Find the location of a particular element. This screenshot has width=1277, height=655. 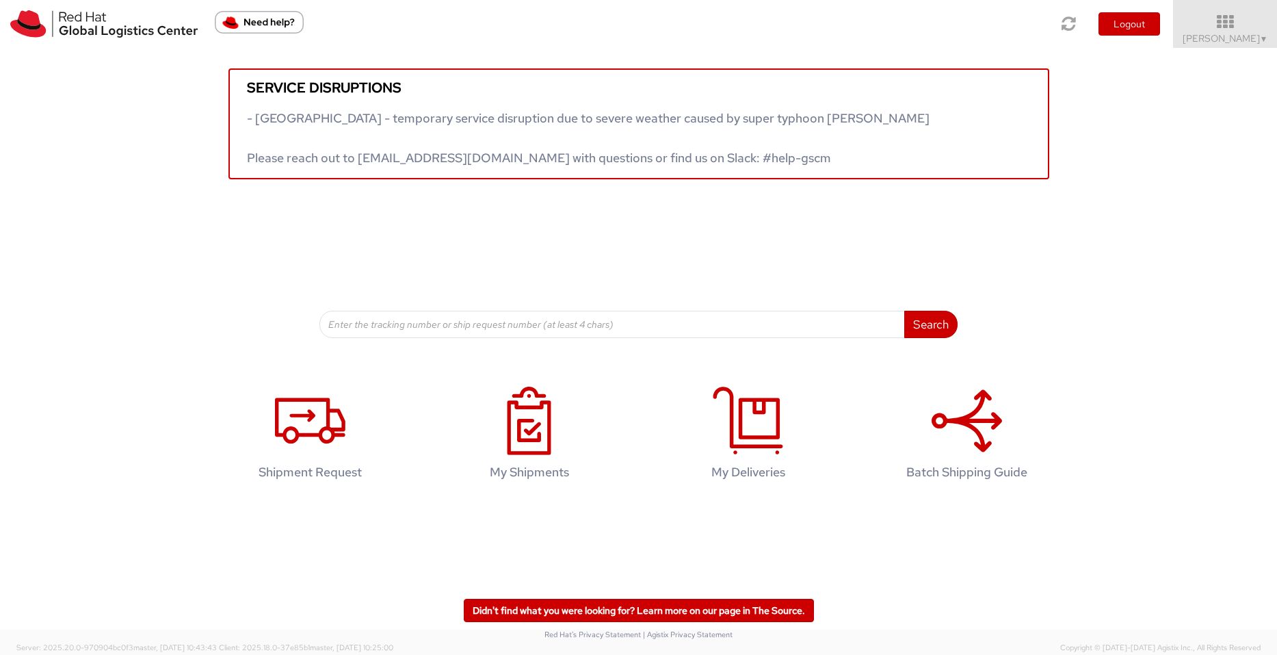

a: My Shipments is located at coordinates (530, 436).